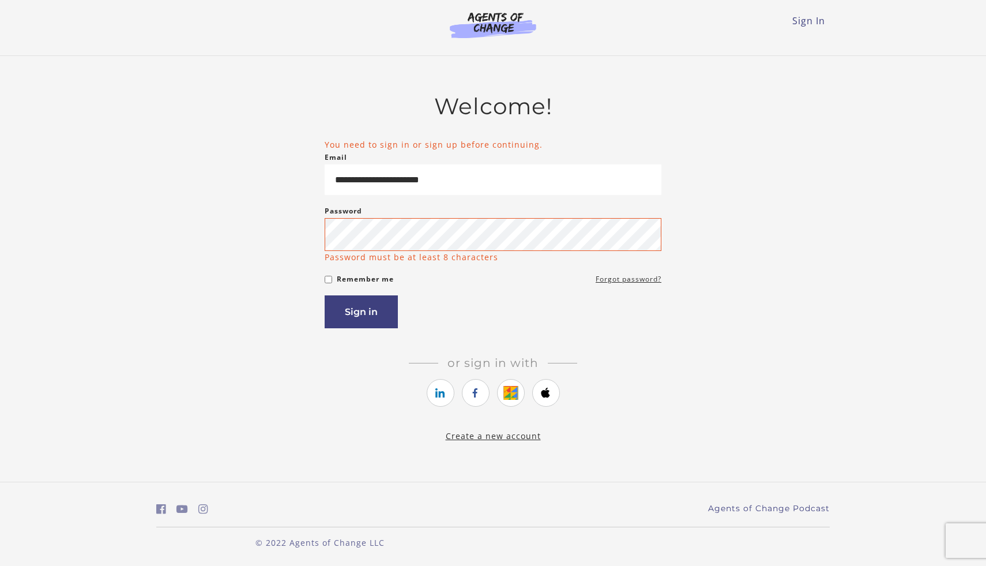 The image size is (986, 566). I want to click on a: https://www.youtube.com/c/AgentsofChangeTestPrepbyMeaganMitchell (Open in a new window), so click(182, 509).